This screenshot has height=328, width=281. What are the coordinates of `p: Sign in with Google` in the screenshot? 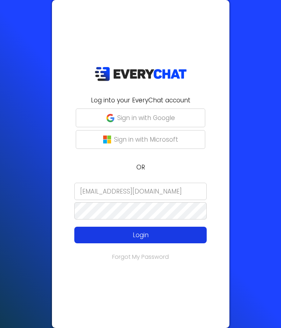 It's located at (146, 118).